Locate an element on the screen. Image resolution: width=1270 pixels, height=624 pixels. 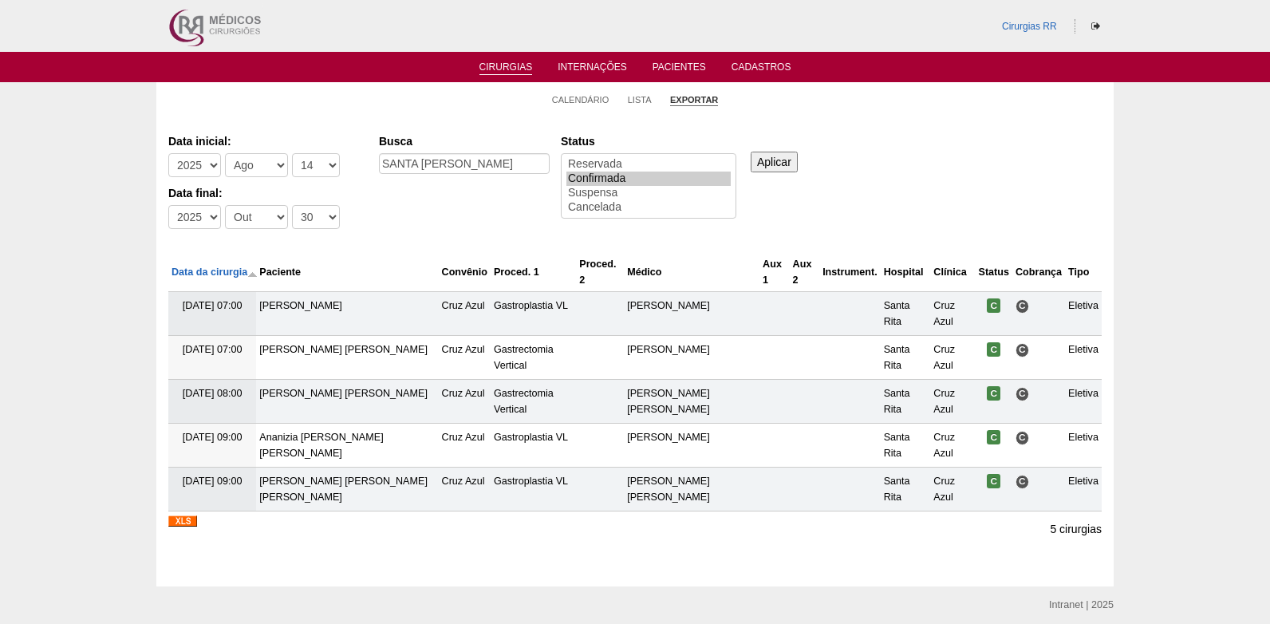
th: Hospital is located at coordinates (906, 272).